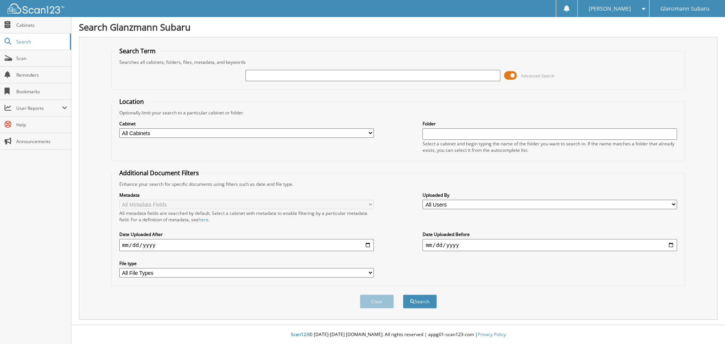 This screenshot has height=344, width=725. What do you see at coordinates (550, 245) in the screenshot?
I see `input: end` at bounding box center [550, 245].